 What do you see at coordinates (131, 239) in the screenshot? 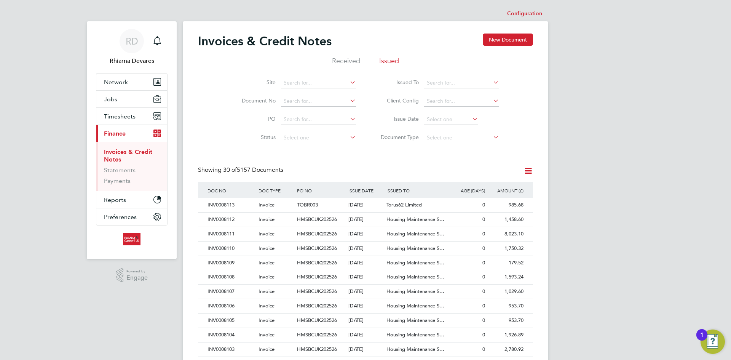
I see `img: buildingcareersuk-logo-retina.png` at bounding box center [131, 239].